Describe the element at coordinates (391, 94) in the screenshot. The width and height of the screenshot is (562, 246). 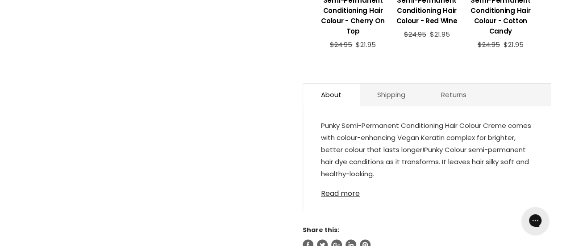
I see `a: Shipping` at that location.